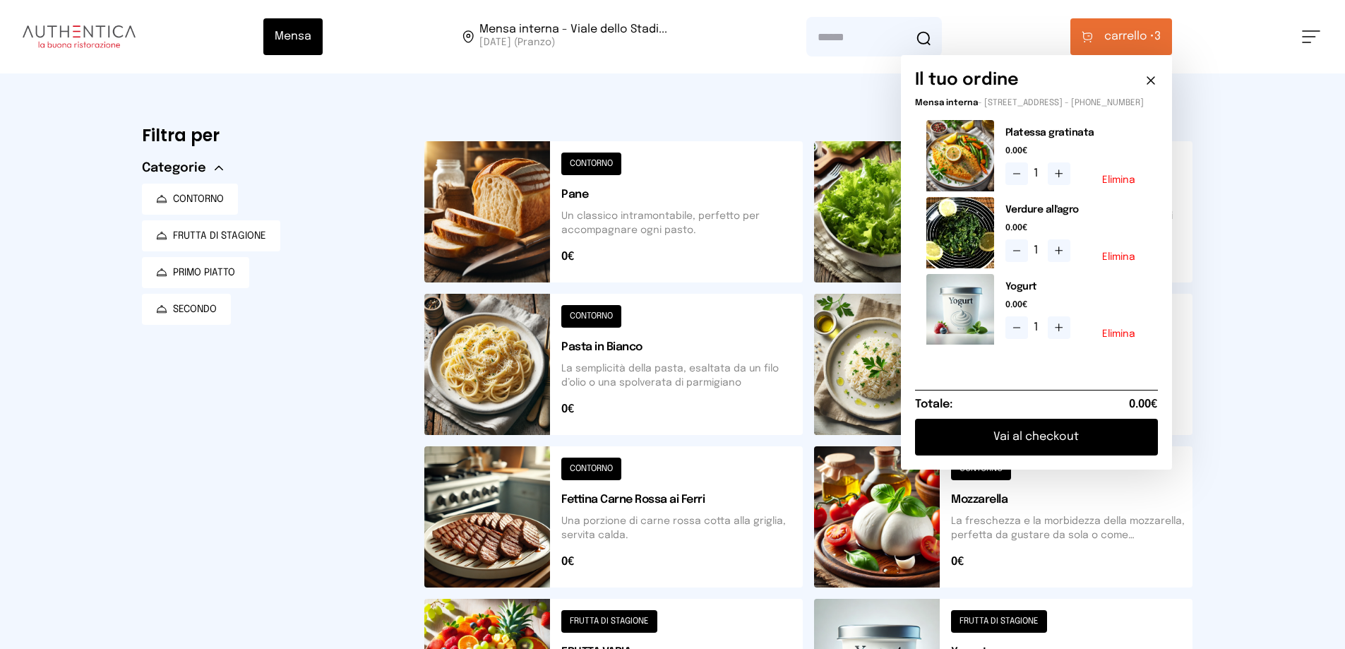 Image resolution: width=1345 pixels, height=649 pixels. What do you see at coordinates (1037, 437) in the screenshot?
I see `button: Vai al checkout` at bounding box center [1037, 437].